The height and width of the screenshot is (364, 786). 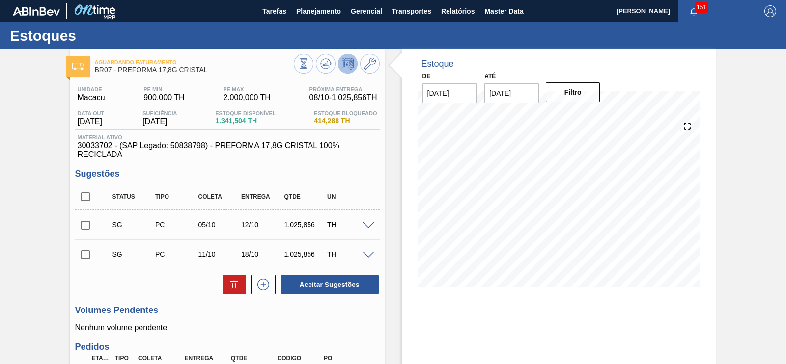 I want to click on span: 151, so click(x=701, y=7).